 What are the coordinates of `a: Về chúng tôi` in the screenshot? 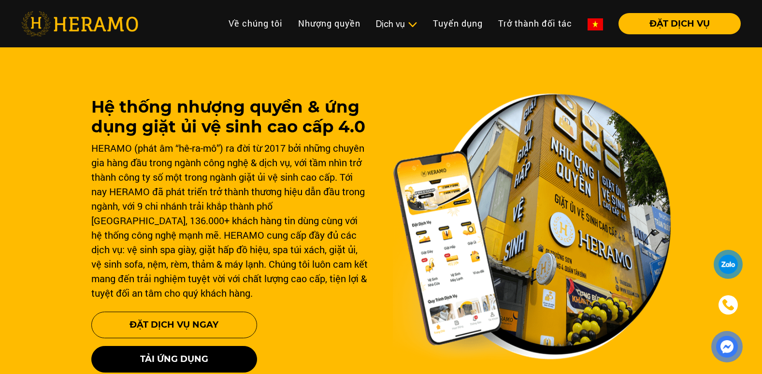 It's located at (256, 23).